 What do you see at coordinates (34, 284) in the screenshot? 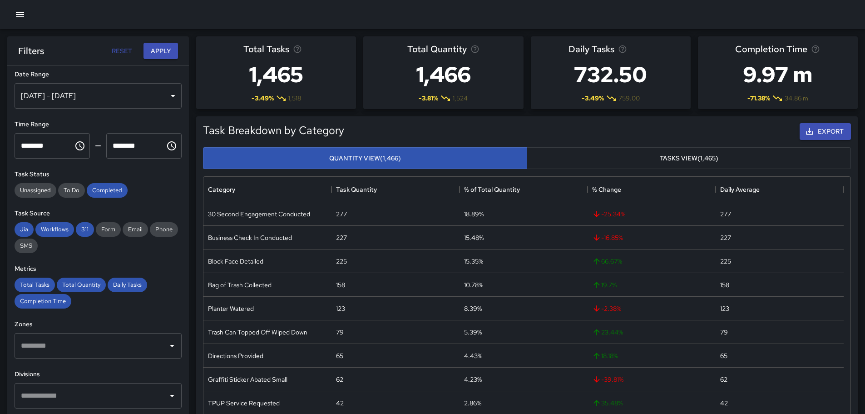
I see `span: Total Tasks` at bounding box center [34, 284].